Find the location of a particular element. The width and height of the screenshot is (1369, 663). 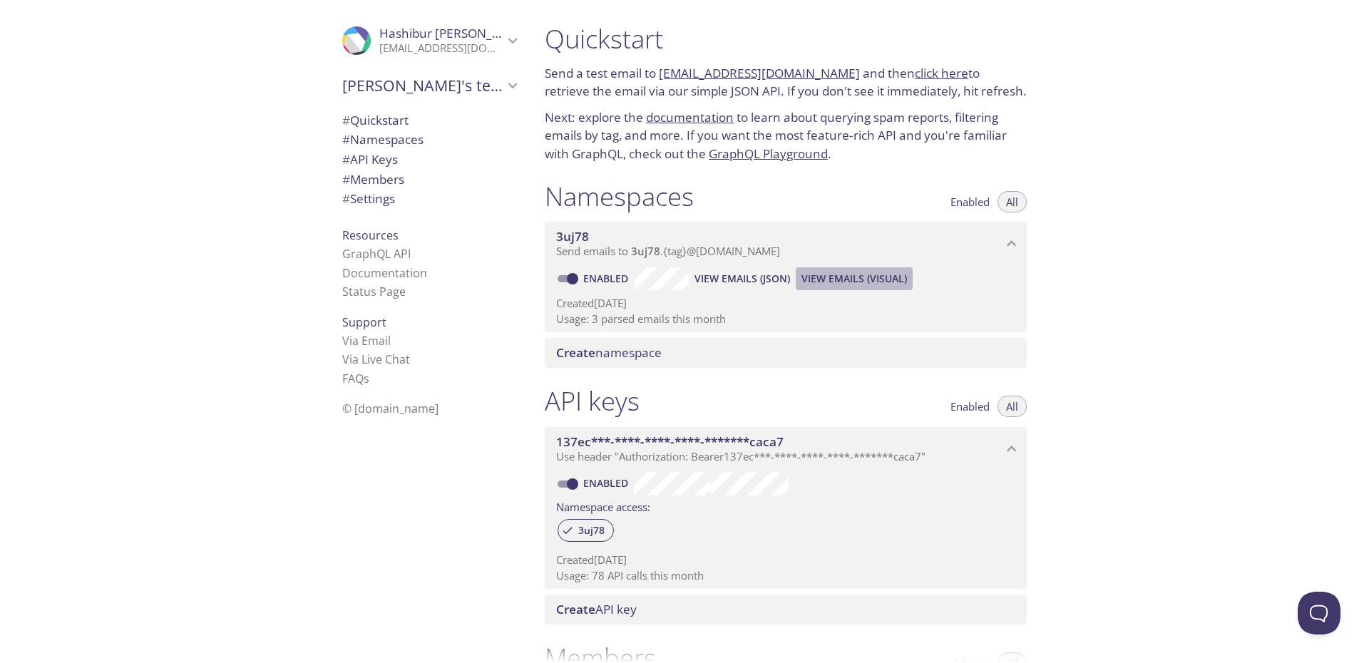

a: GraphQL API is located at coordinates (376, 254).